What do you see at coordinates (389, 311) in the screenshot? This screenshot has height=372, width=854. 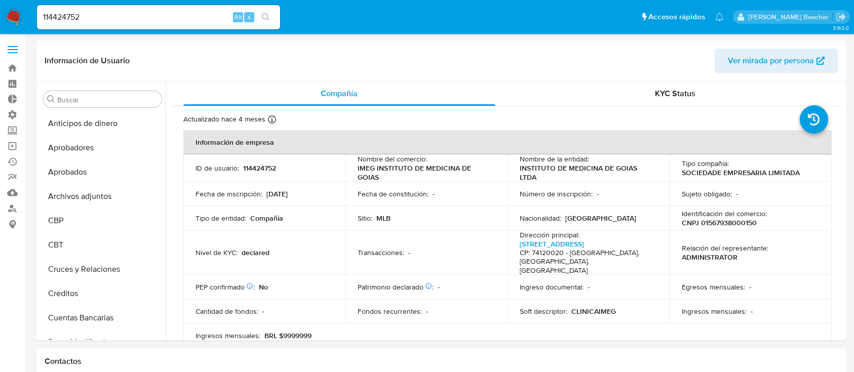 I see `p: Fondos recurrentes :` at bounding box center [389, 311].